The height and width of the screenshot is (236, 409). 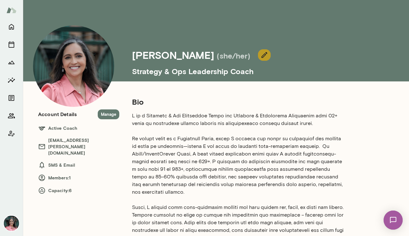 I want to click on button: Home, so click(x=11, y=27).